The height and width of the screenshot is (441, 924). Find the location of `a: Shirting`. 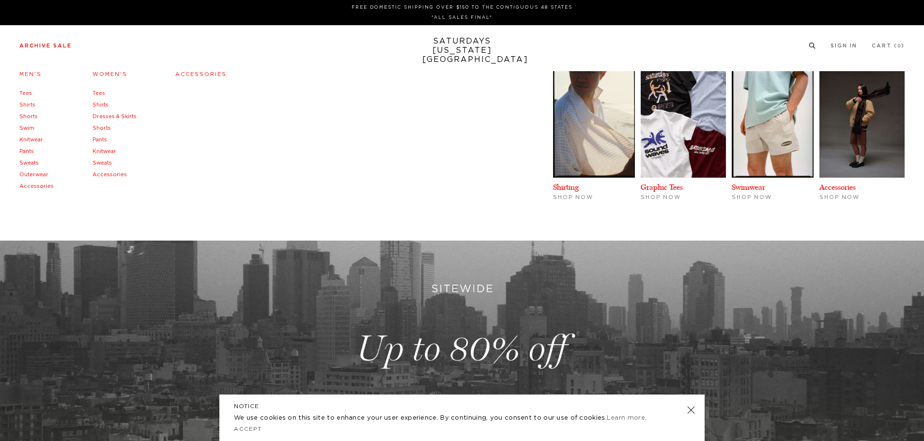

a: Shirting is located at coordinates (566, 187).